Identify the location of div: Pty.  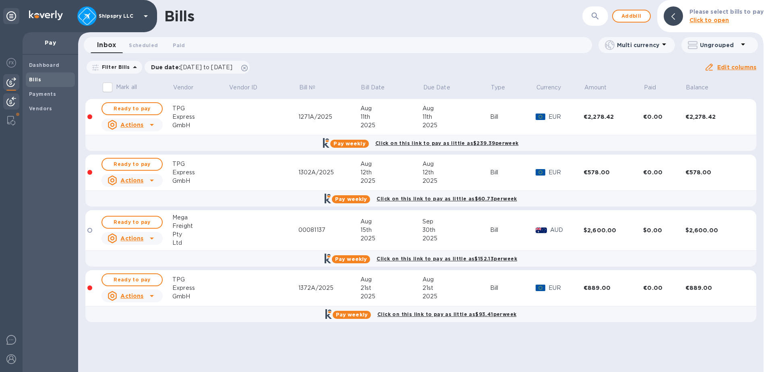
(200, 234).